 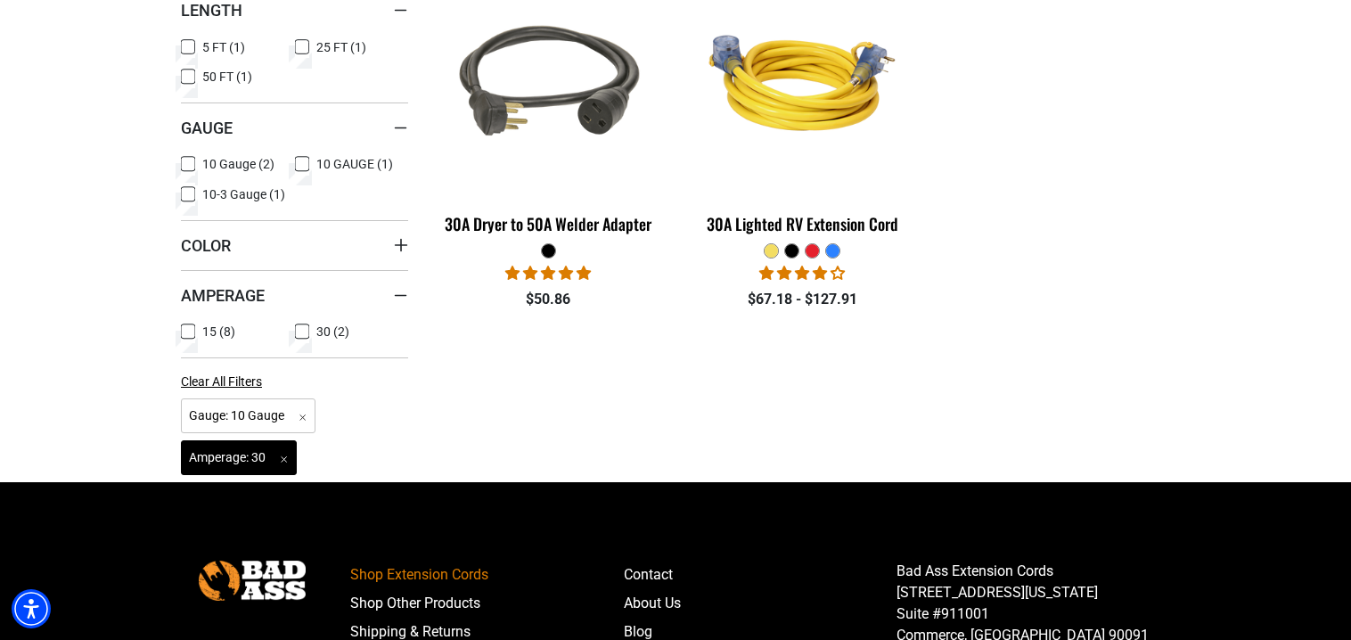 What do you see at coordinates (227, 77) in the screenshot?
I see `span: 50 FT (1)` at bounding box center [227, 77].